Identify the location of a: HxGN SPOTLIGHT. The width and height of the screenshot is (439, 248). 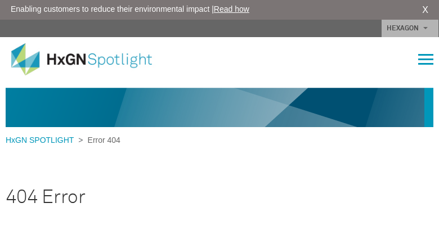
(42, 140).